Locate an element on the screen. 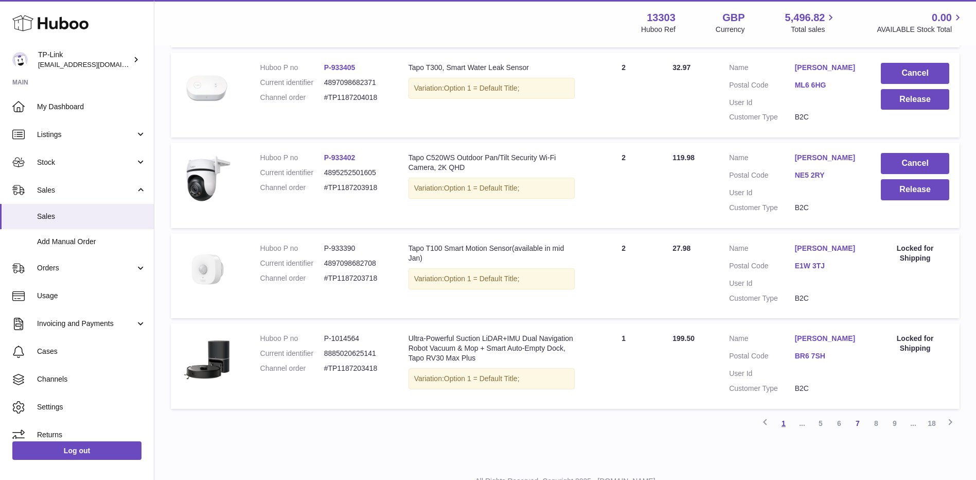 This screenshot has width=976, height=480. img: Tapo_C520WS_EU_1.0_overview_01_large_20230518095424f.jpg is located at coordinates (207, 179).